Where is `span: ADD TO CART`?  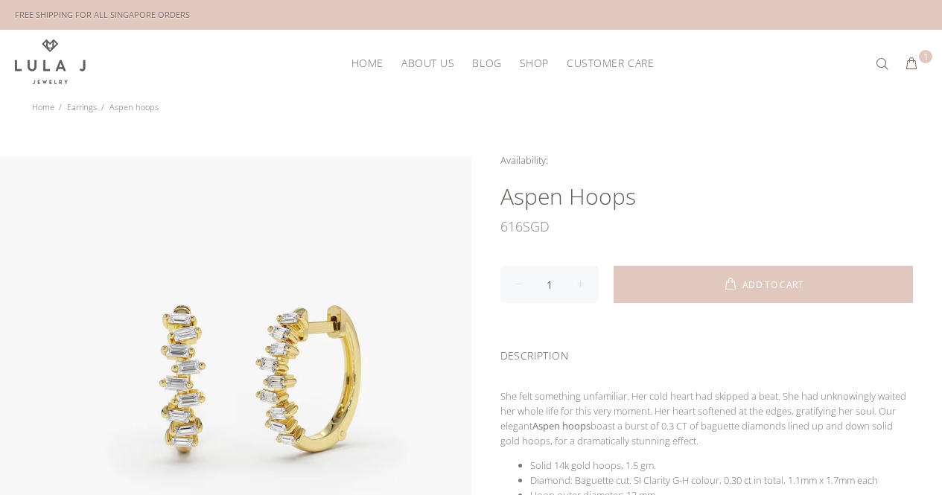 span: ADD TO CART is located at coordinates (773, 285).